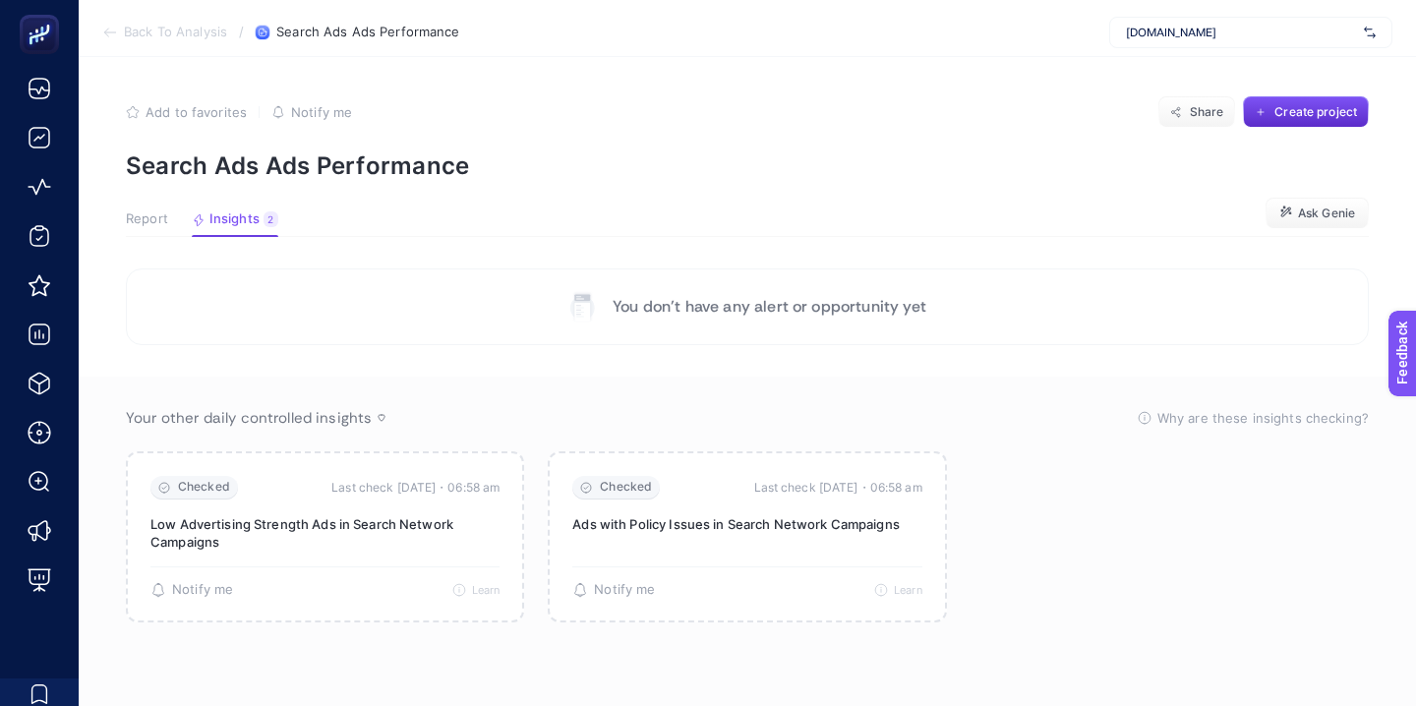 This screenshot has height=706, width=1416. What do you see at coordinates (1326, 213) in the screenshot?
I see `span: Ask Genie` at bounding box center [1326, 213].